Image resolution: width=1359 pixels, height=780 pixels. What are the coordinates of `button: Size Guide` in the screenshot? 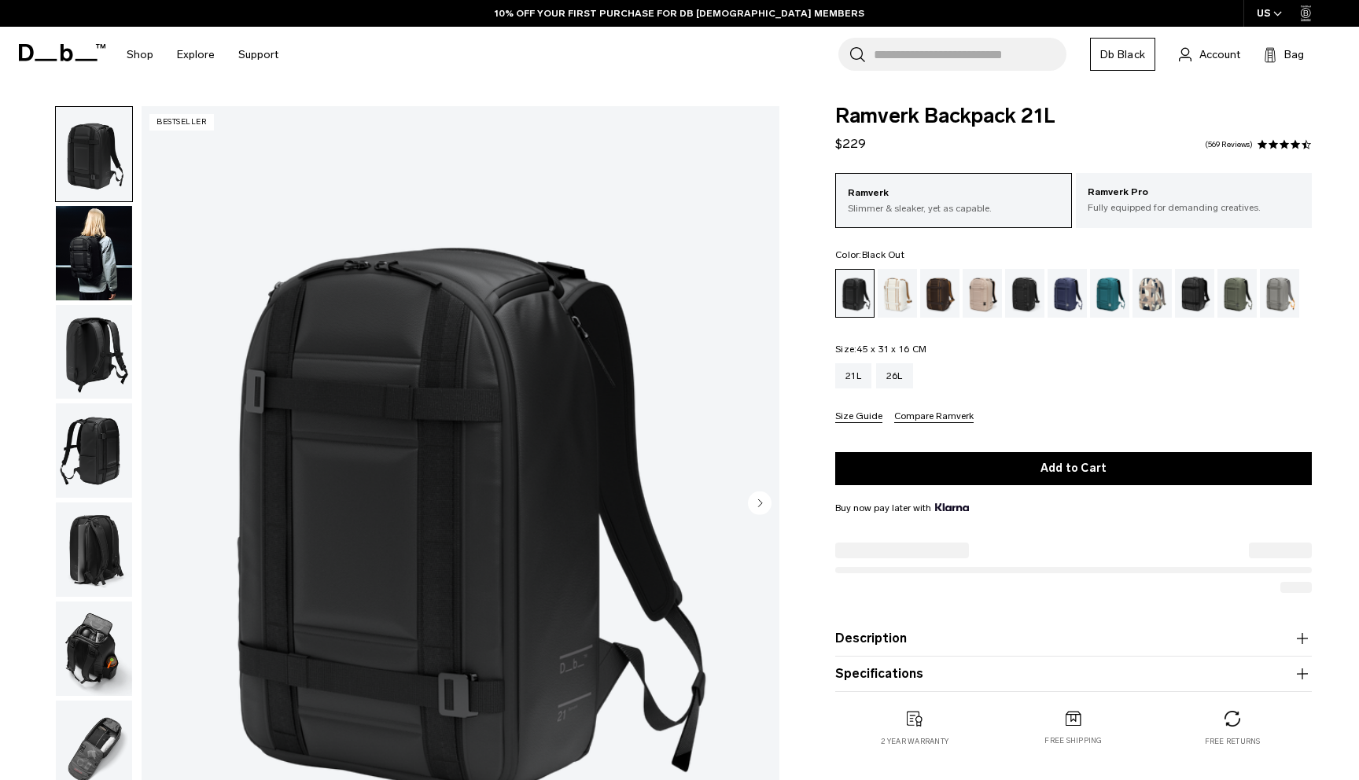 It's located at (859, 417).